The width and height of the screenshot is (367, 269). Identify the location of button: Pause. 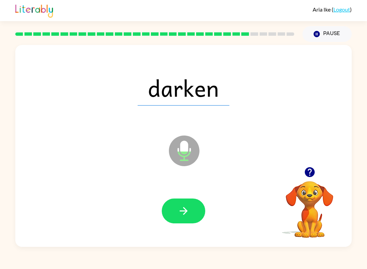
(327, 34).